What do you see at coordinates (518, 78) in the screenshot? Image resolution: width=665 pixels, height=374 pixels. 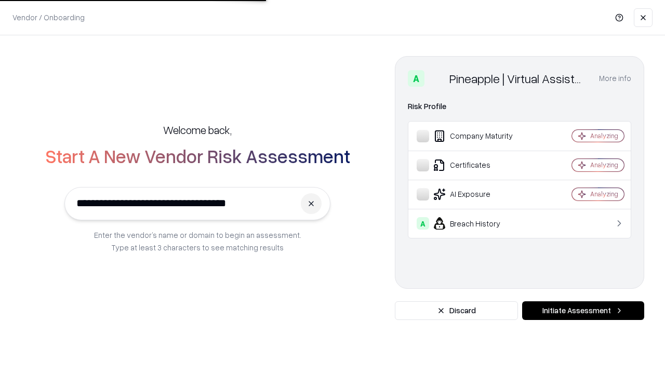 I see `div: Pineapple | Virtual Assistant Agency` at bounding box center [518, 78].